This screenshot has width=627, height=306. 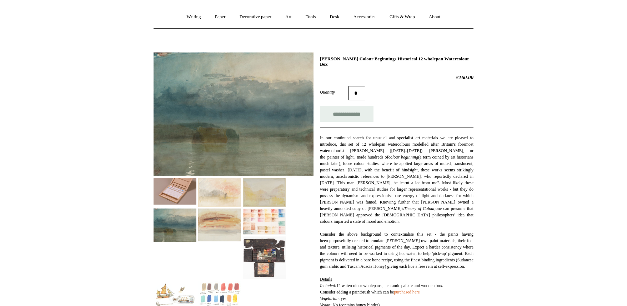 What do you see at coordinates (255, 17) in the screenshot?
I see `a: Decorative paper` at bounding box center [255, 17].